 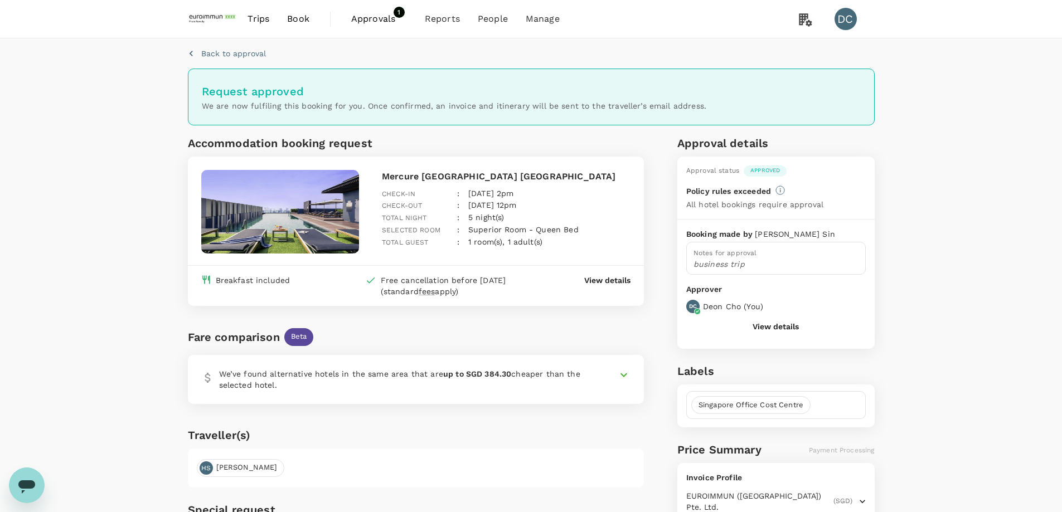 What do you see at coordinates (842, 451) in the screenshot?
I see `span: Payment Processing` at bounding box center [842, 451].